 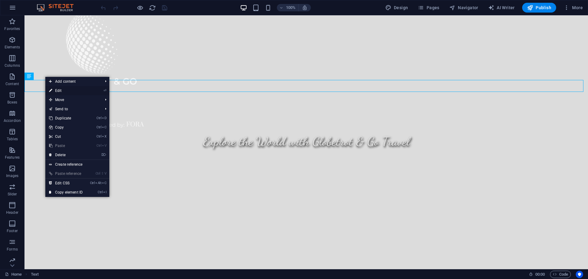 What do you see at coordinates (397, 8) in the screenshot?
I see `div: Design (Ctrl+Alt+Y)` at bounding box center [397, 8].